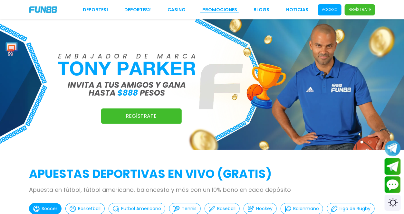 The image size is (404, 214). I want to click on p: Hockey, so click(264, 209).